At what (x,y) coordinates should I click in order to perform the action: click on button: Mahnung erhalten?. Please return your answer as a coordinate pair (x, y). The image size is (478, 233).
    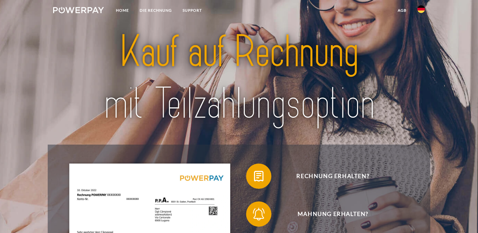
    Looking at the image, I should click on (328, 214).